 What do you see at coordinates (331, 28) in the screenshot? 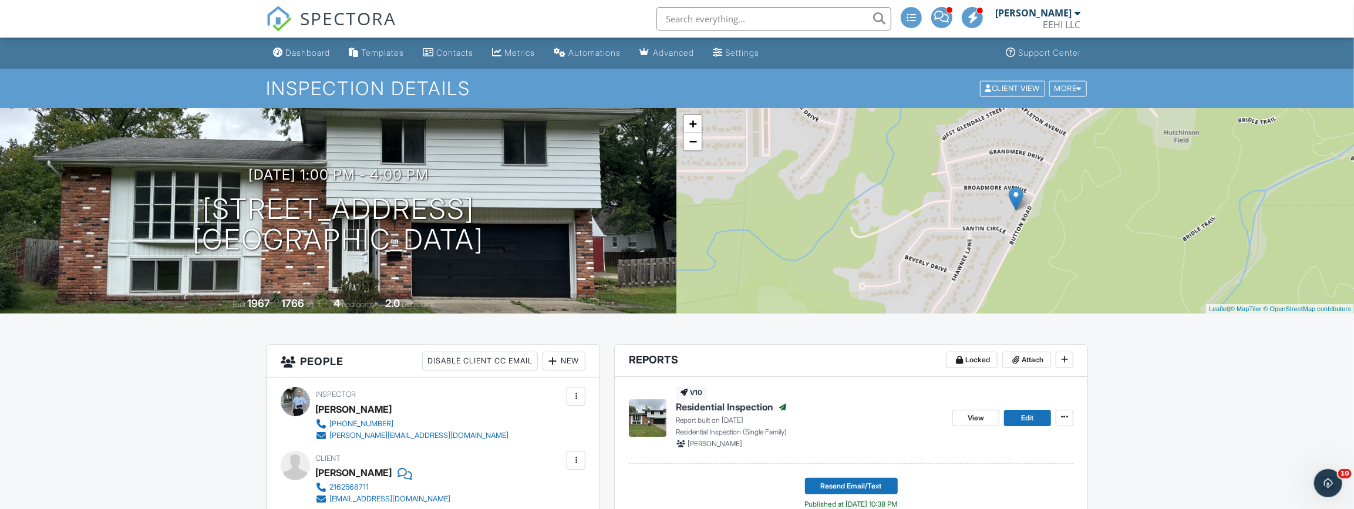
I see `a: SPECTORA` at bounding box center [331, 28].